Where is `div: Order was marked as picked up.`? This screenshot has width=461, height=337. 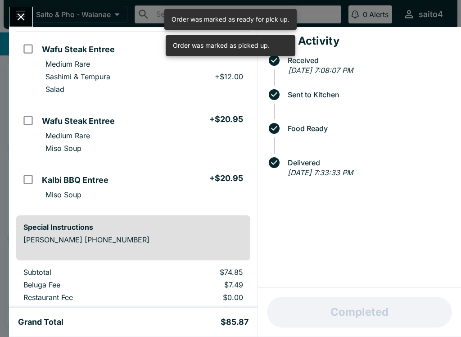
div: Order was marked as picked up. is located at coordinates (221, 45).